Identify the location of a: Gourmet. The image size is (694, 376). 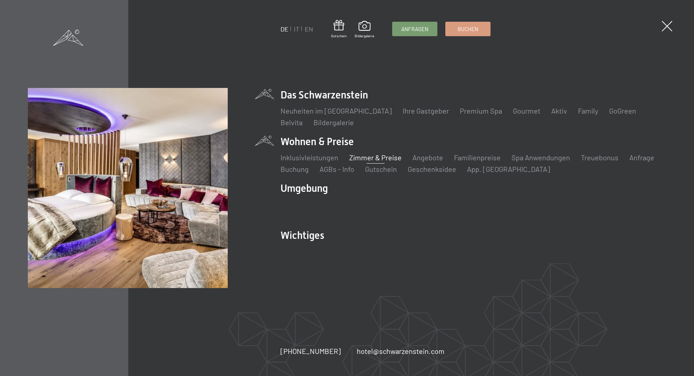
(527, 111).